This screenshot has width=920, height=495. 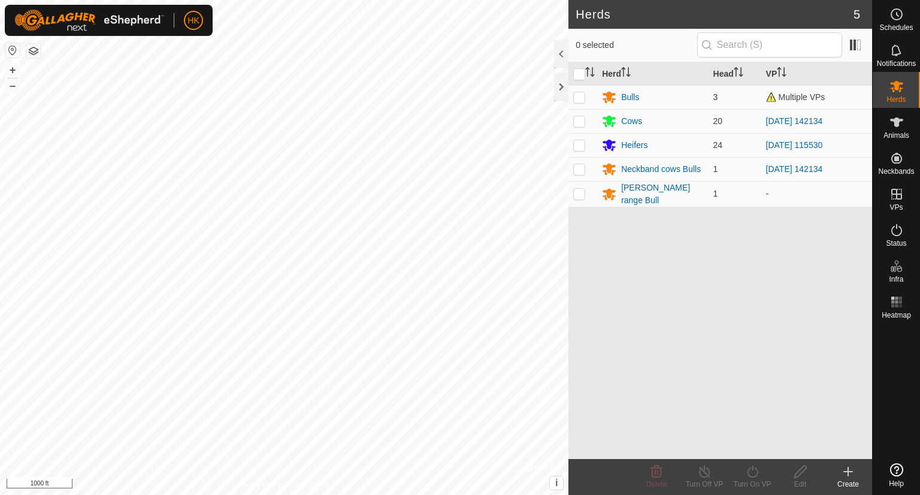 I want to click on span: 24, so click(x=718, y=145).